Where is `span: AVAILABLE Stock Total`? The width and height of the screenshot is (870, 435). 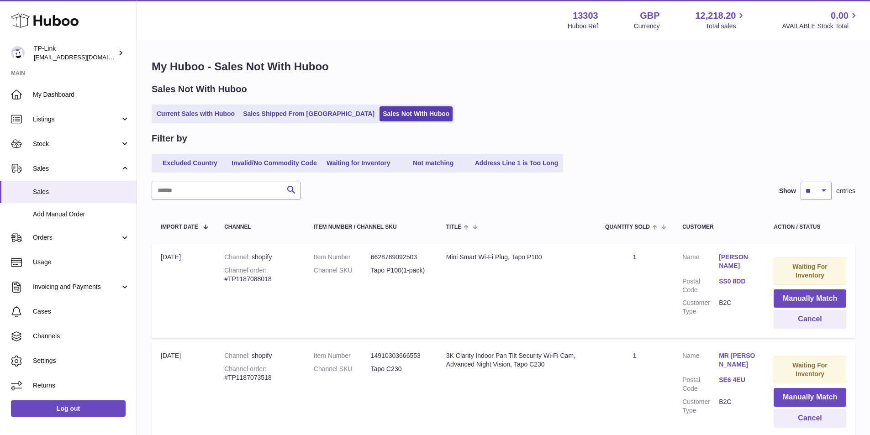
span: AVAILABLE Stock Total is located at coordinates (820, 26).